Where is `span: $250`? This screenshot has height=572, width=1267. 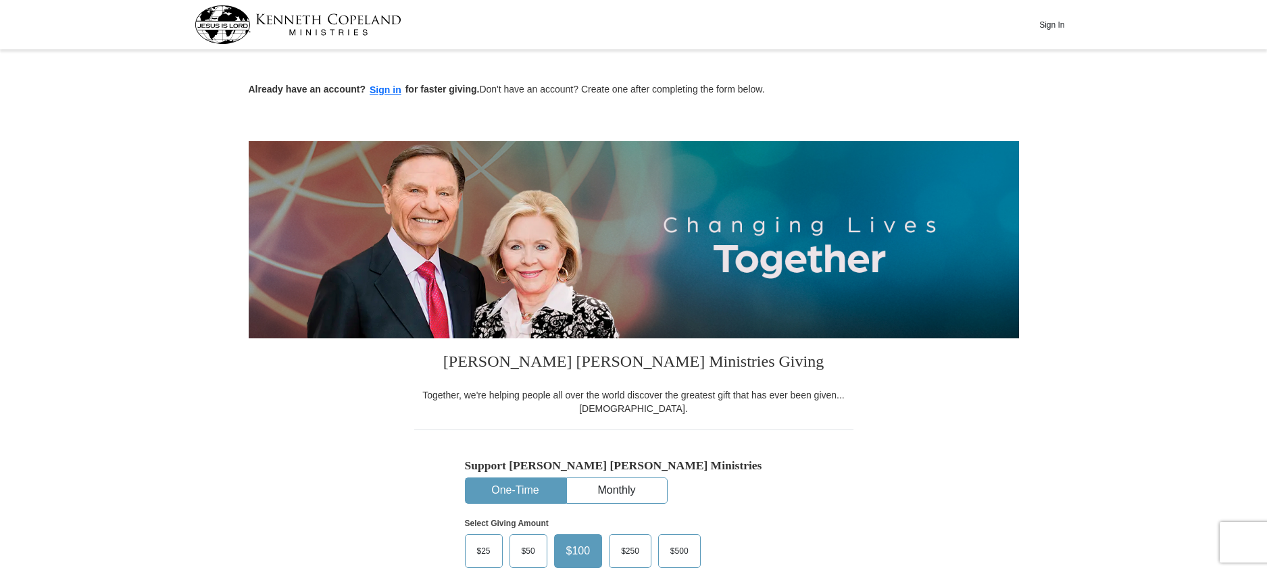 span: $250 is located at coordinates (630, 551).